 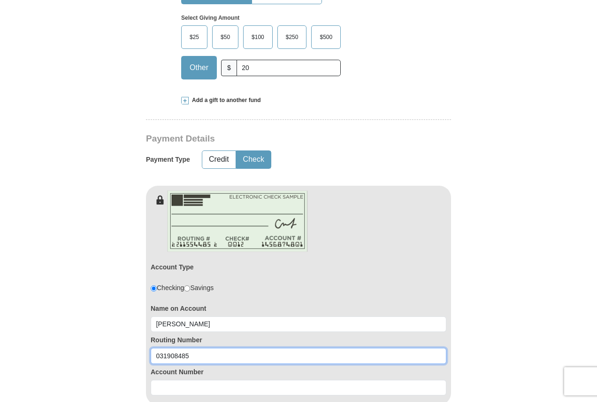 What do you see at coordinates (182, 287) in the screenshot?
I see `div: Checking Savings` at bounding box center [182, 287].